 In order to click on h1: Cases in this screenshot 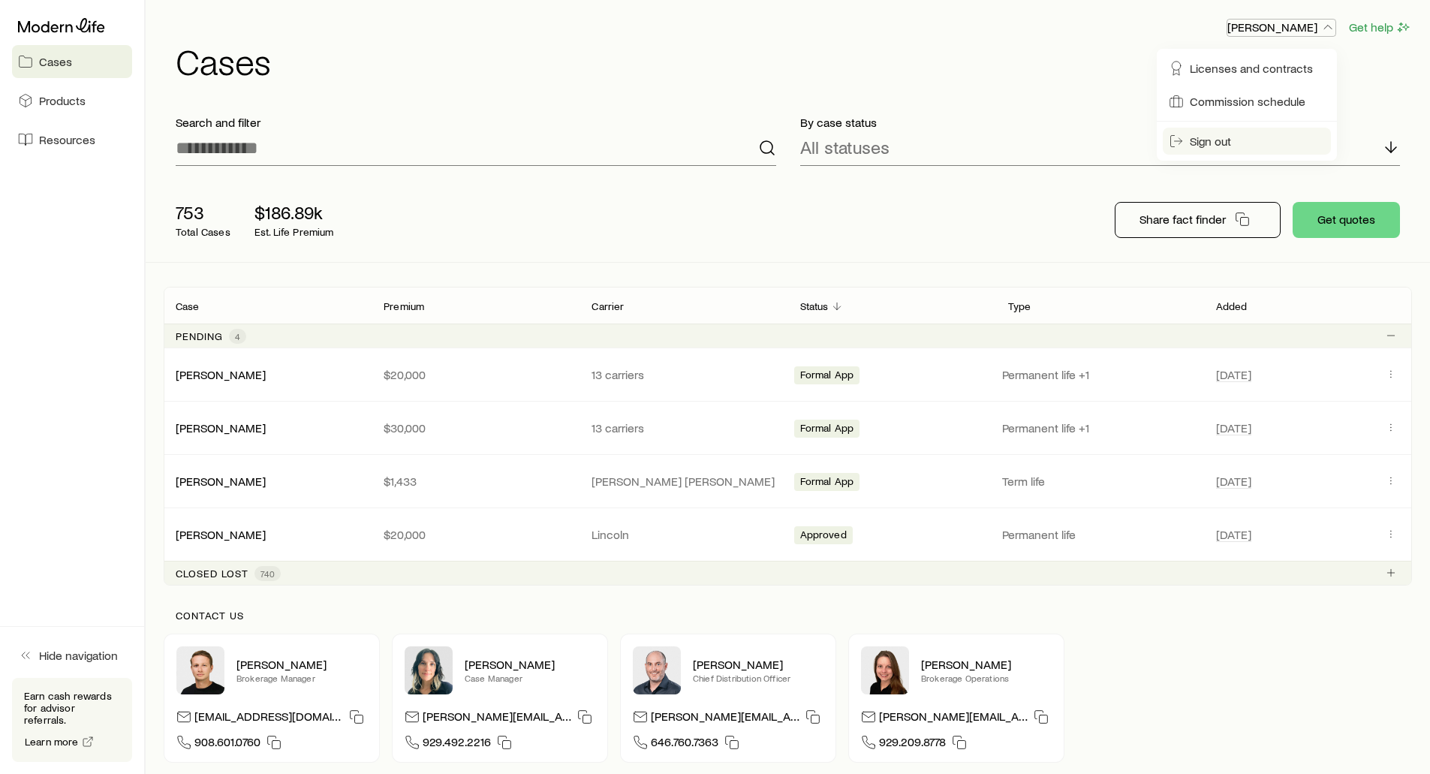, I will do `click(794, 61)`.